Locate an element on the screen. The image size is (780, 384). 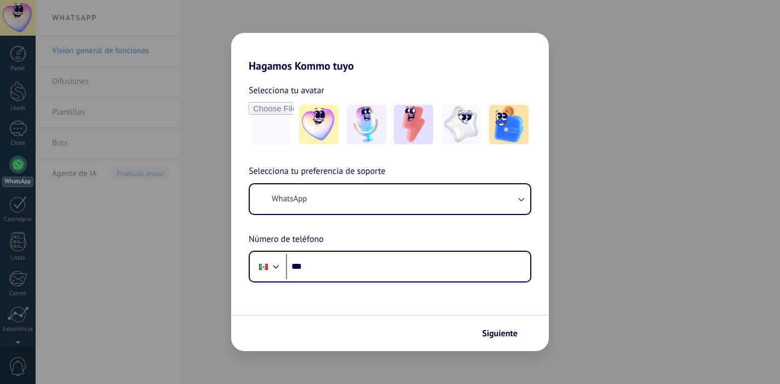
span: Número de teléfono is located at coordinates (286, 239).